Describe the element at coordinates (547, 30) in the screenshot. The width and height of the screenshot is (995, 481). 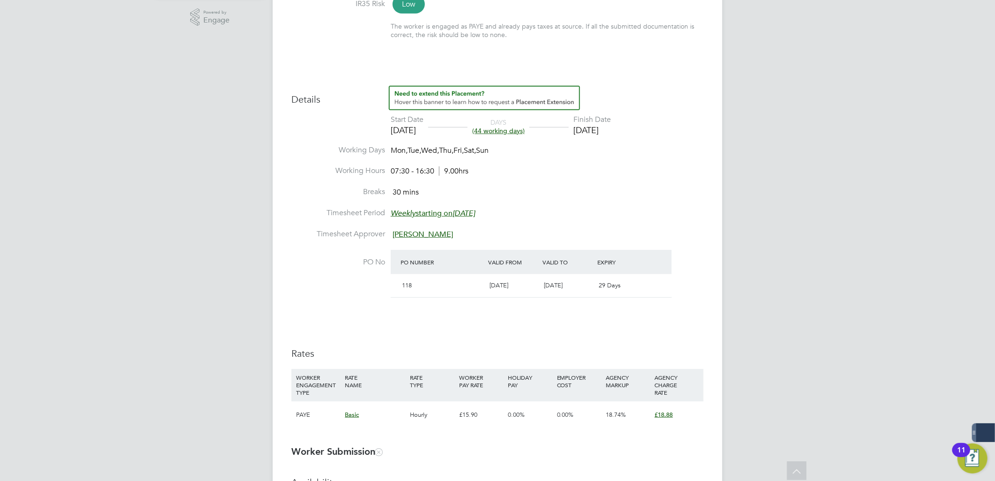
I see `div: The worker is engaged as PAYE and already pays taxes at source. If all the submitted documentatio...` at that location.